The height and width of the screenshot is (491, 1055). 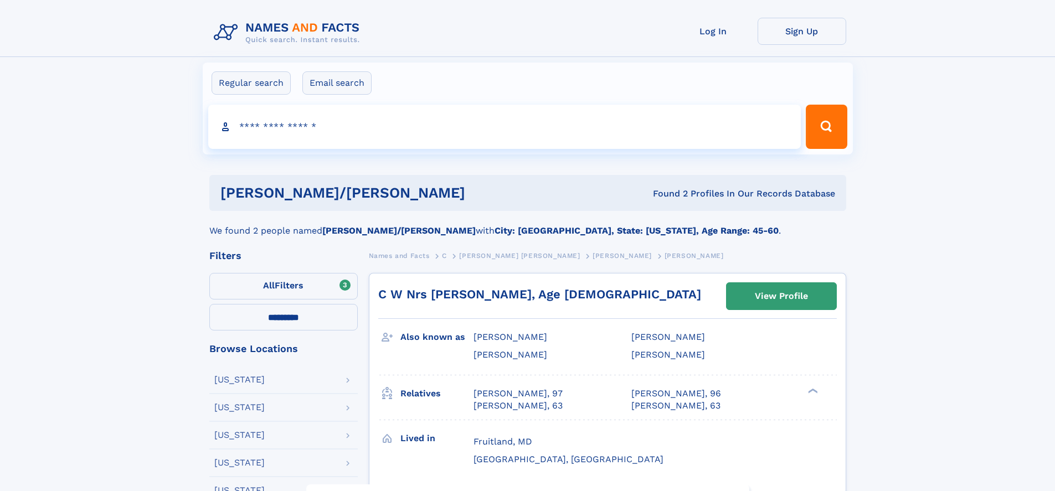 I want to click on h3: Also known as, so click(x=437, y=337).